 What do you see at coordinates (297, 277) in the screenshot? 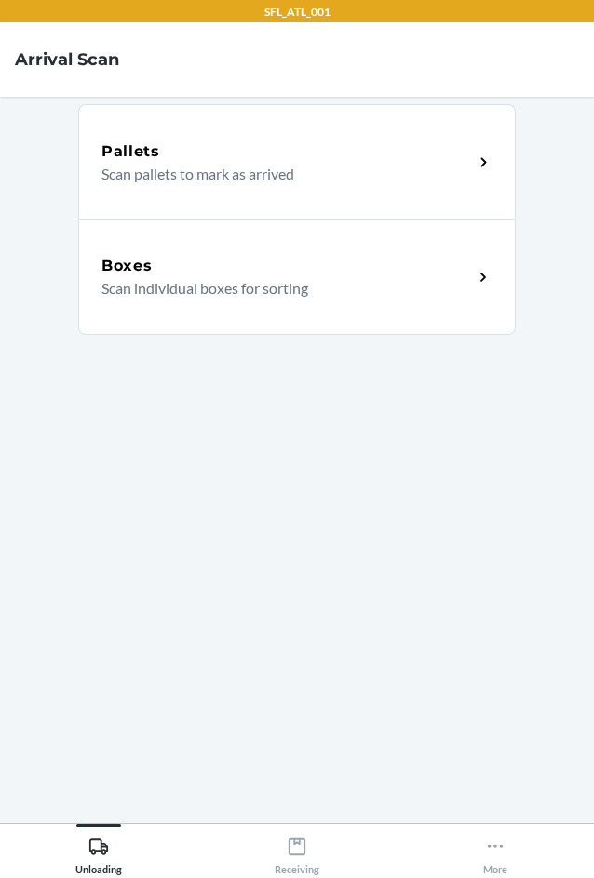
I see `a: BoxesScan individual boxes for sorting` at bounding box center [297, 277].